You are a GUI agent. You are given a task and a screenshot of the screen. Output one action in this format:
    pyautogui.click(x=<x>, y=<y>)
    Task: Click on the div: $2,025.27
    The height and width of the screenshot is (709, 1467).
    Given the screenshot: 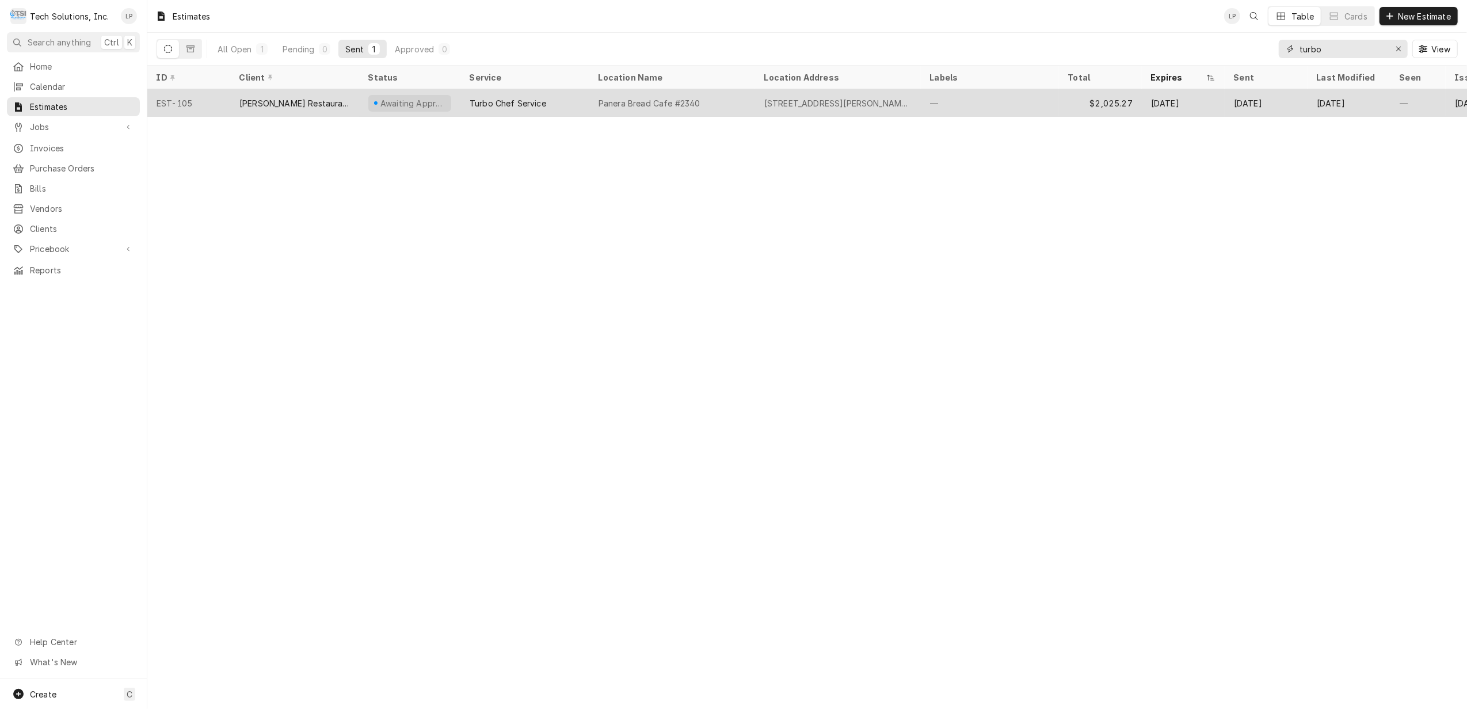 What is the action you would take?
    pyautogui.click(x=1101, y=103)
    